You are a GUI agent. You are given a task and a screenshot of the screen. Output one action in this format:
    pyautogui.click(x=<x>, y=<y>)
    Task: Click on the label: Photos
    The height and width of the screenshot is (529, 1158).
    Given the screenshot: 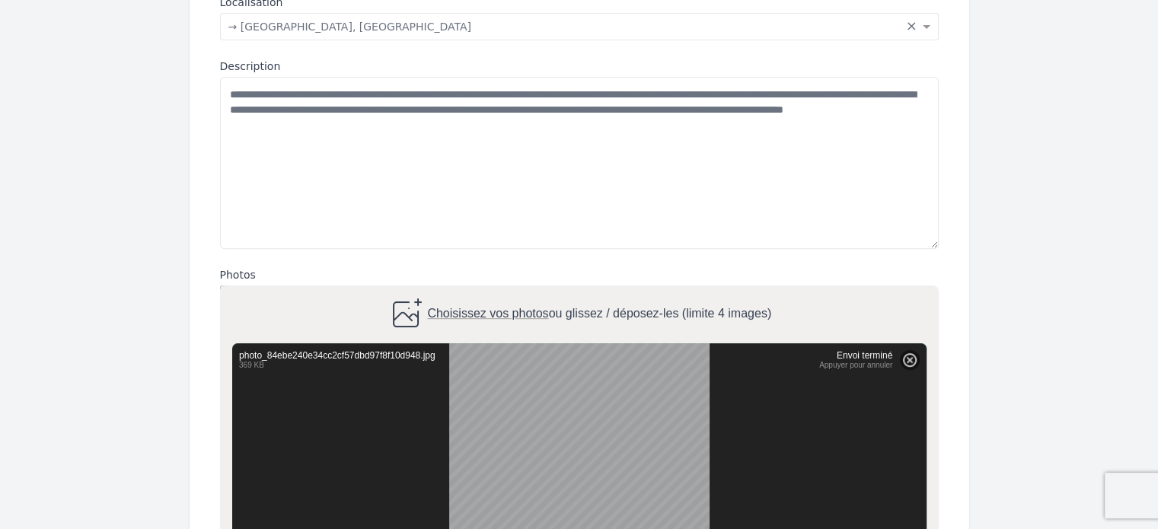 What is the action you would take?
    pyautogui.click(x=580, y=275)
    